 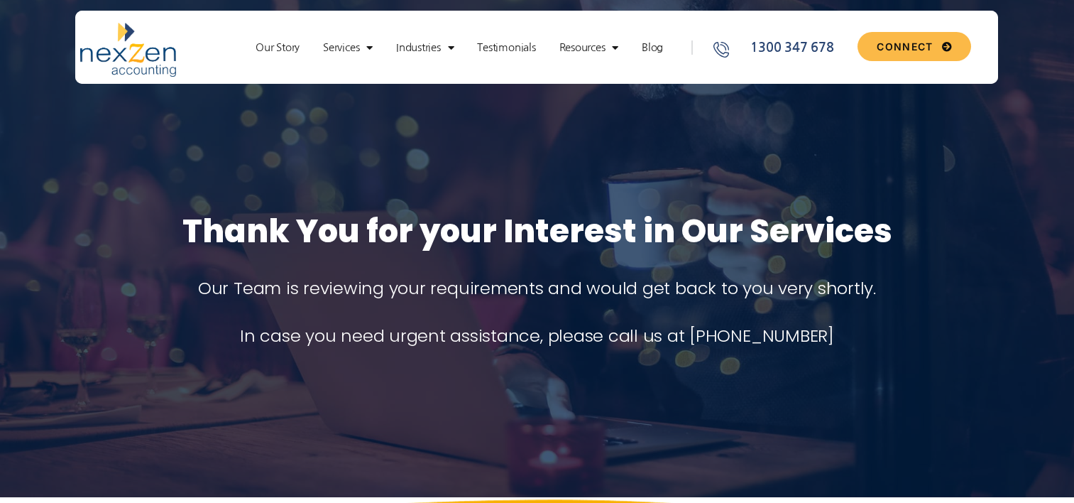 What do you see at coordinates (790, 48) in the screenshot?
I see `span: 1300 347 678` at bounding box center [790, 48].